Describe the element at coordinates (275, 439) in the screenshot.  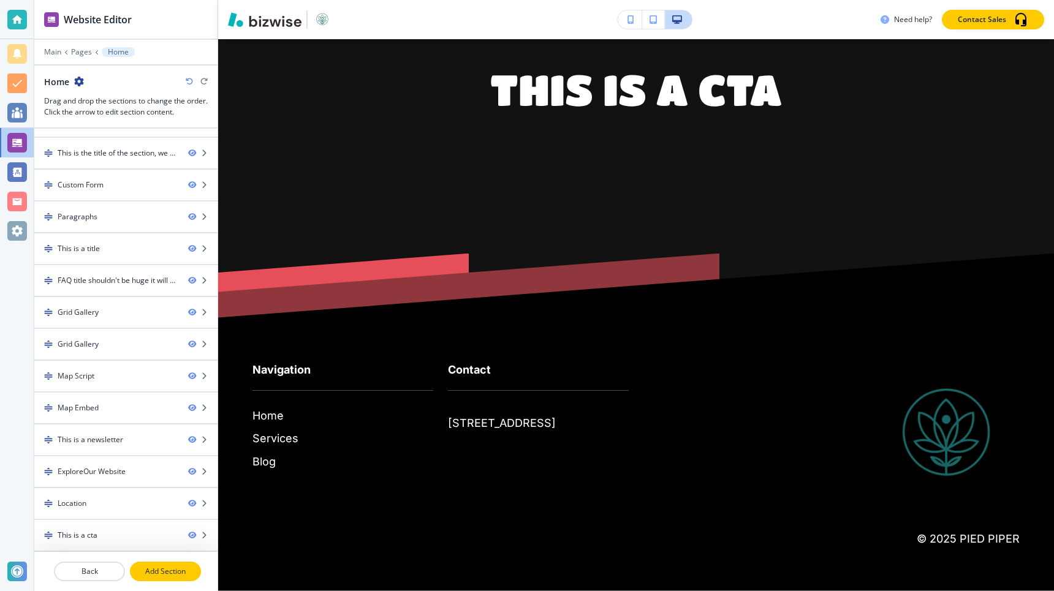
I see `p: Services` at that location.